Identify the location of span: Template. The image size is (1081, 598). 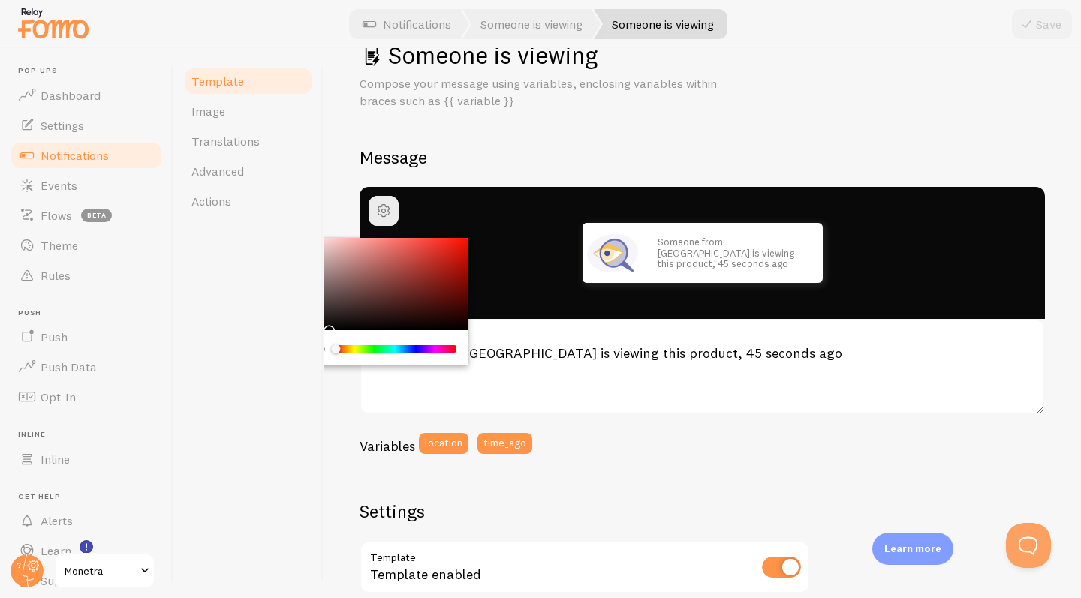
(218, 81).